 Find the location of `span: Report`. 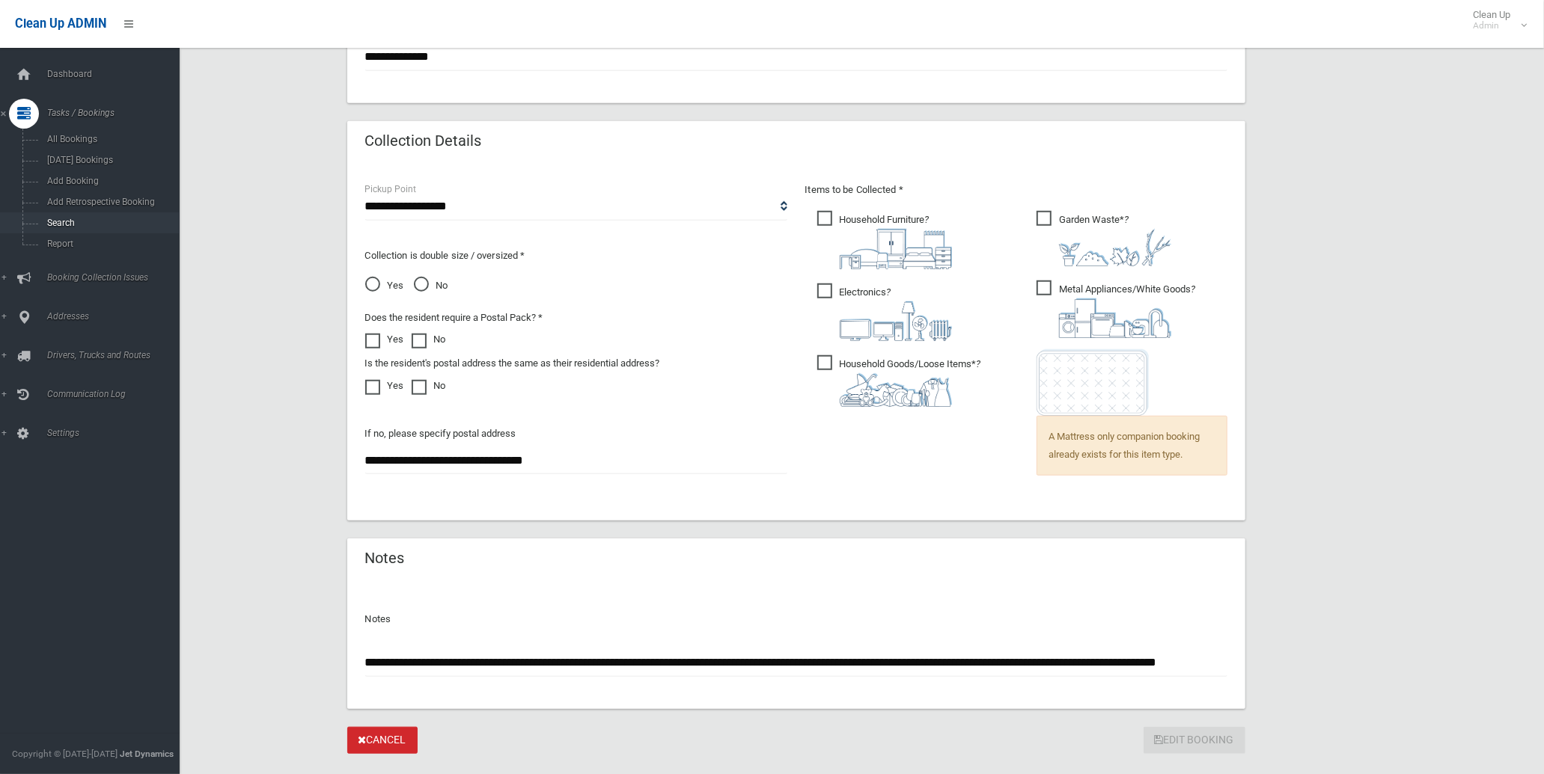

span: Report is located at coordinates (111, 244).